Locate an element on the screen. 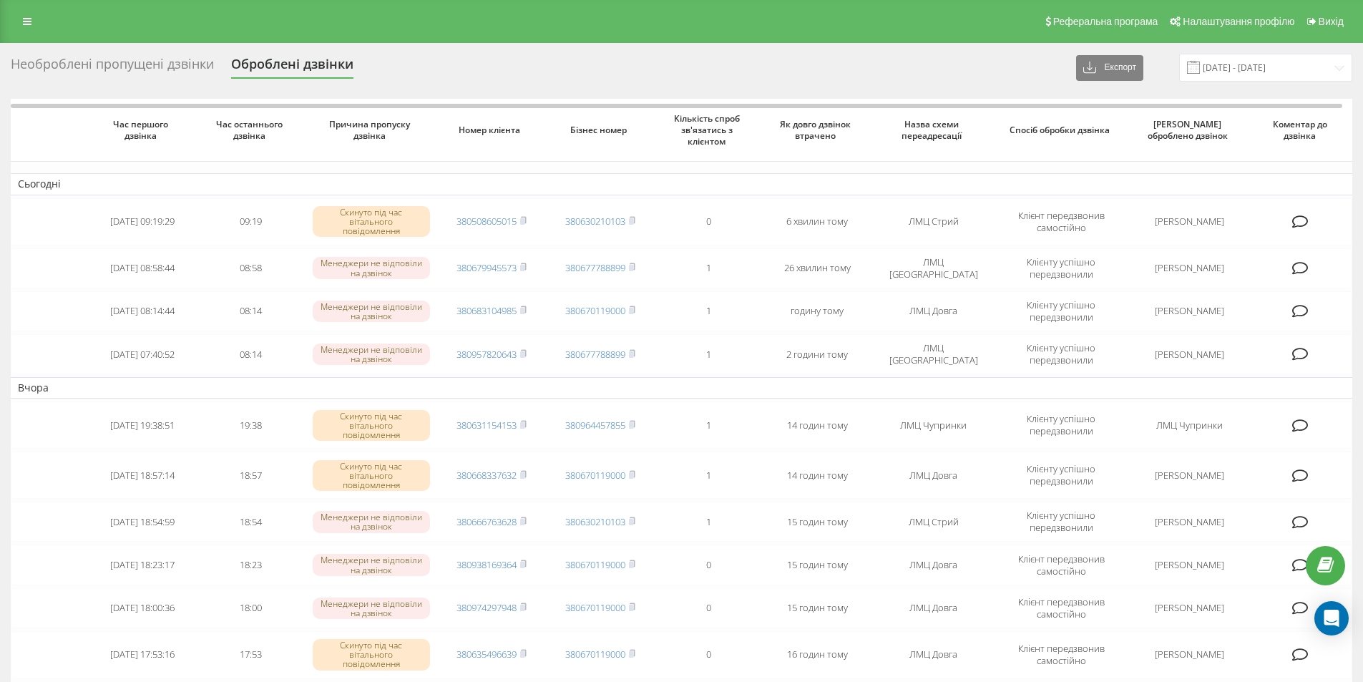  td: 09:19 is located at coordinates (251, 222).